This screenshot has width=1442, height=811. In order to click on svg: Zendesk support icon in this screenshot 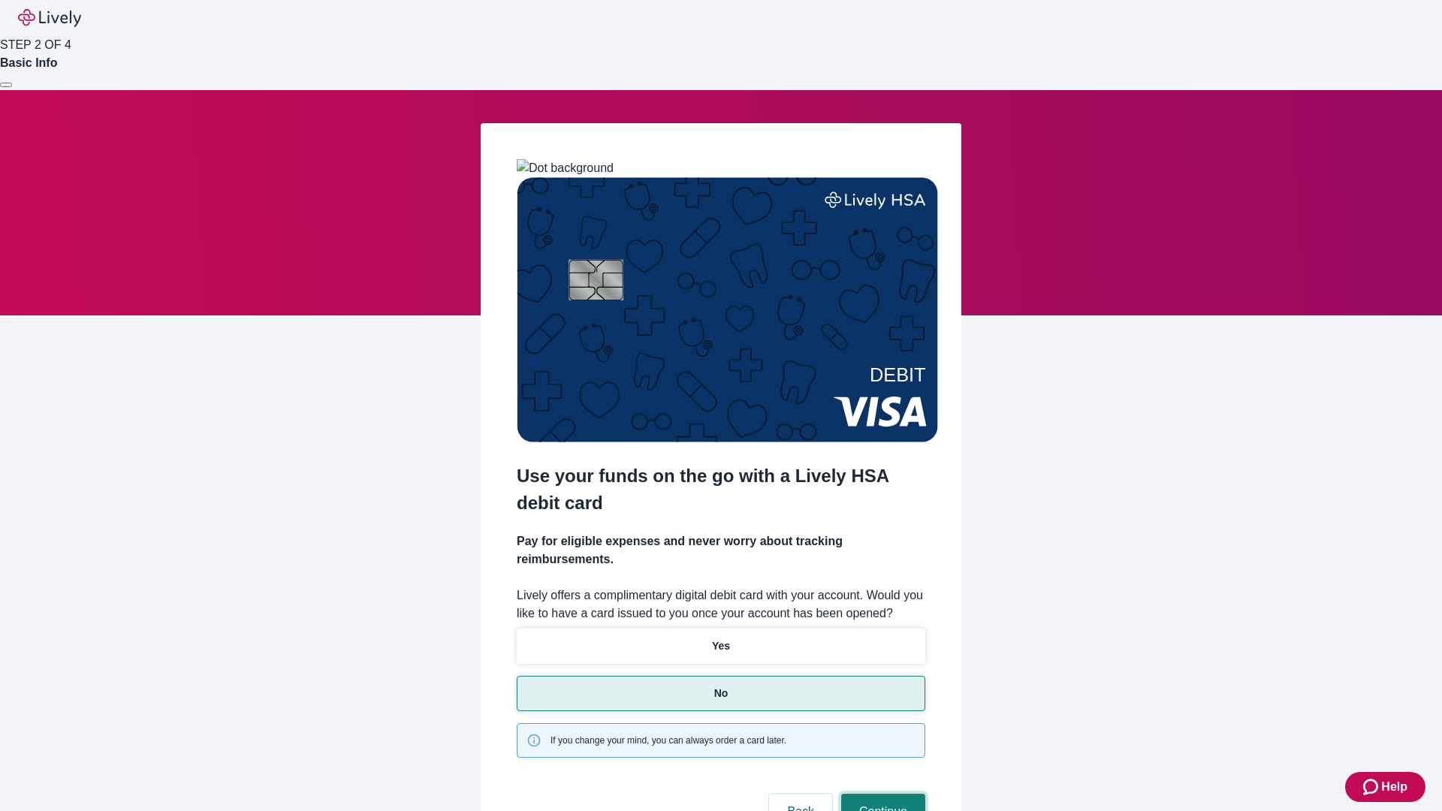, I will do `click(1372, 787)`.